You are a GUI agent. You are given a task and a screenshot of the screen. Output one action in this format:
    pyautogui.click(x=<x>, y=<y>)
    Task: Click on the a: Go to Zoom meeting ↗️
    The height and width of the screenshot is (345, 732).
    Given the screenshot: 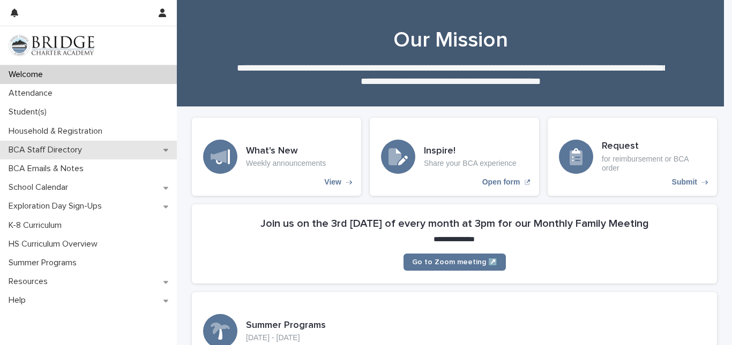 What is the action you would take?
    pyautogui.click(x=454, y=262)
    